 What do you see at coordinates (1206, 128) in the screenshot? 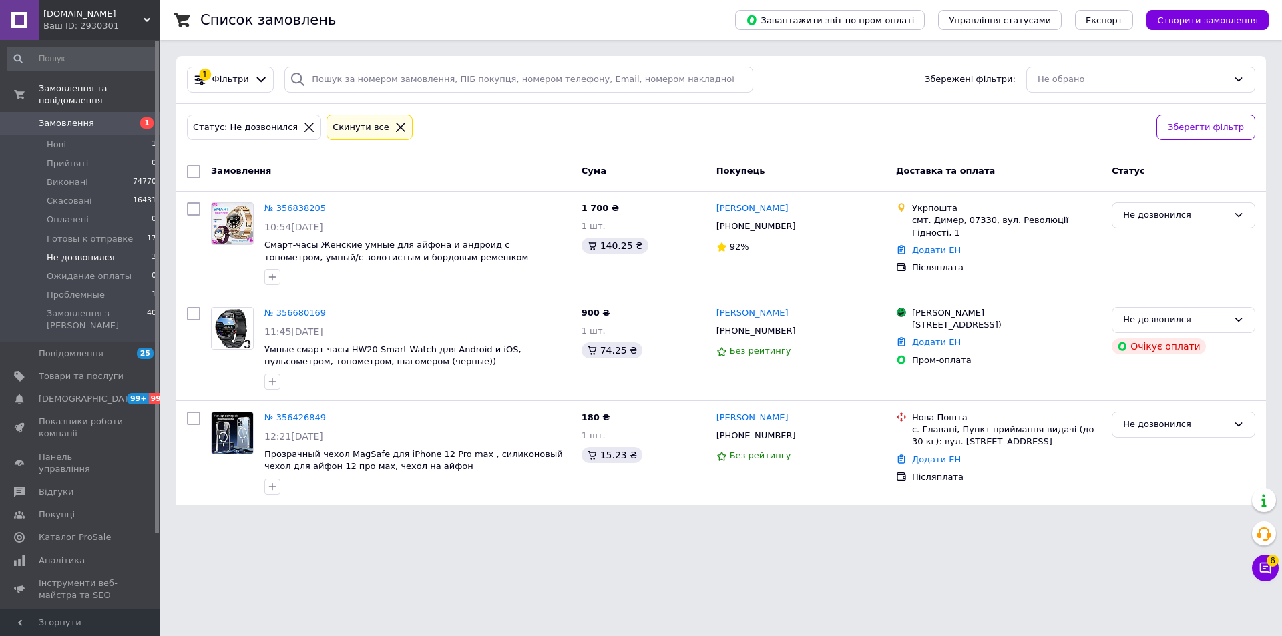
I see `button: Зберегти фільтр` at bounding box center [1206, 128].